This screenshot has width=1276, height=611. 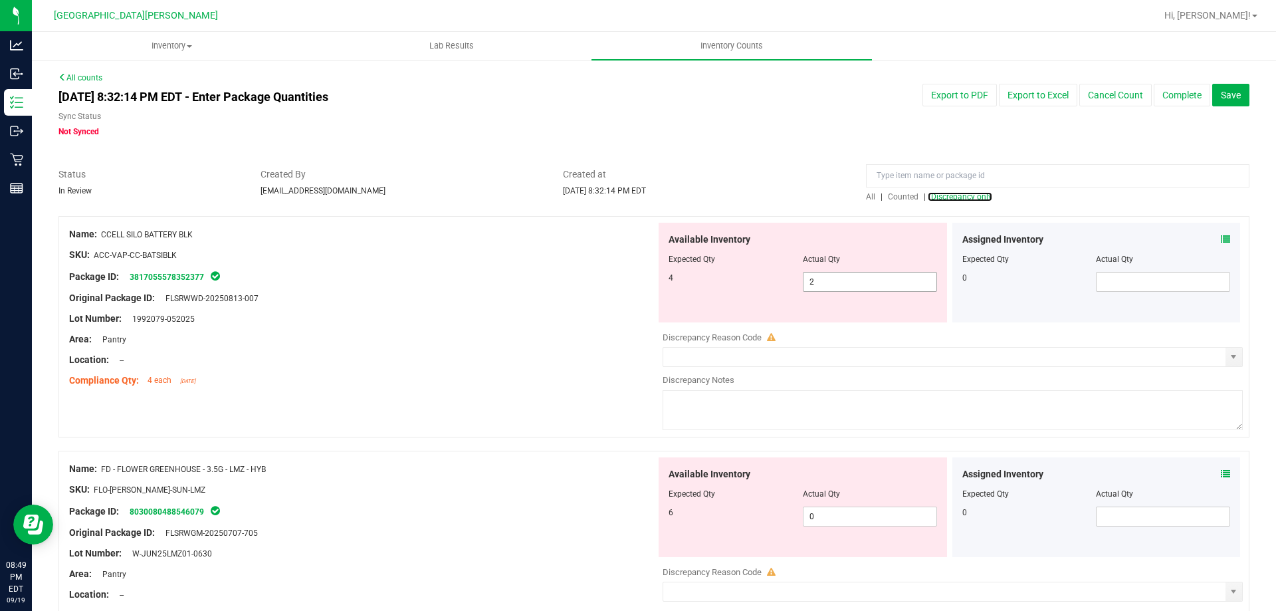 What do you see at coordinates (169, 554) in the screenshot?
I see `span: W-JUN25LMZ01-0630` at bounding box center [169, 554].